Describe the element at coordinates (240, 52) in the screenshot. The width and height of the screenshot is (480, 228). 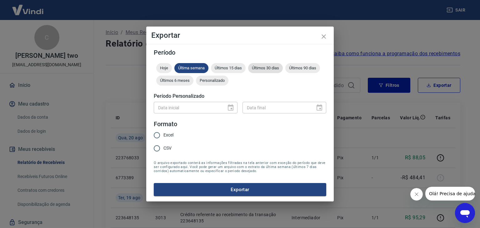
I see `h5: Período` at that location.